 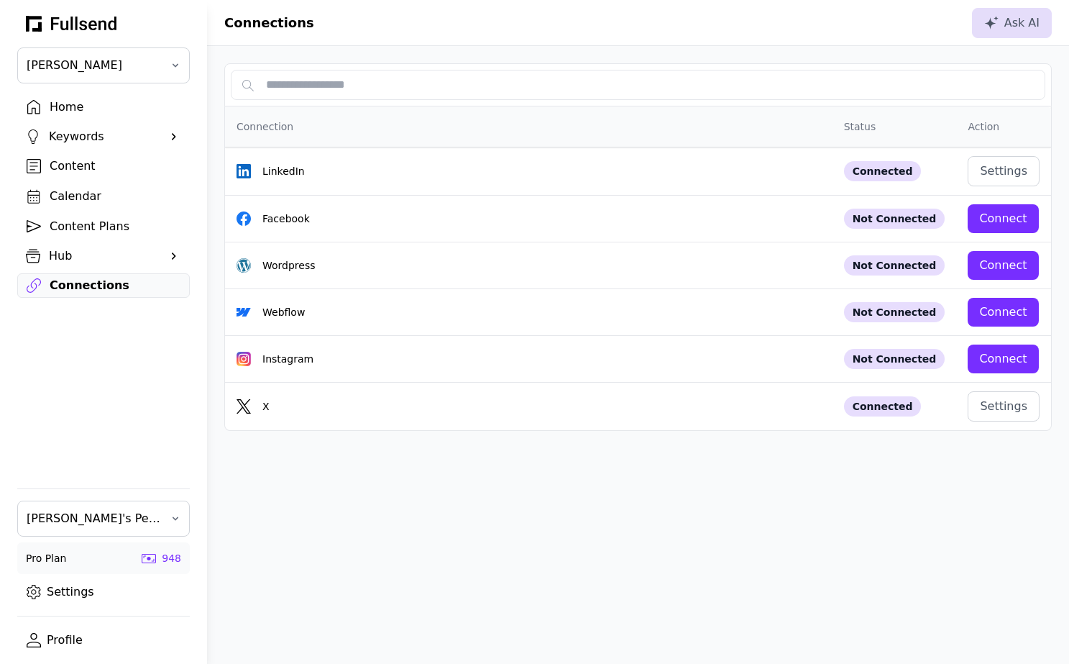 What do you see at coordinates (528, 171) in the screenshot?
I see `div: LinkedIn` at bounding box center [528, 171].